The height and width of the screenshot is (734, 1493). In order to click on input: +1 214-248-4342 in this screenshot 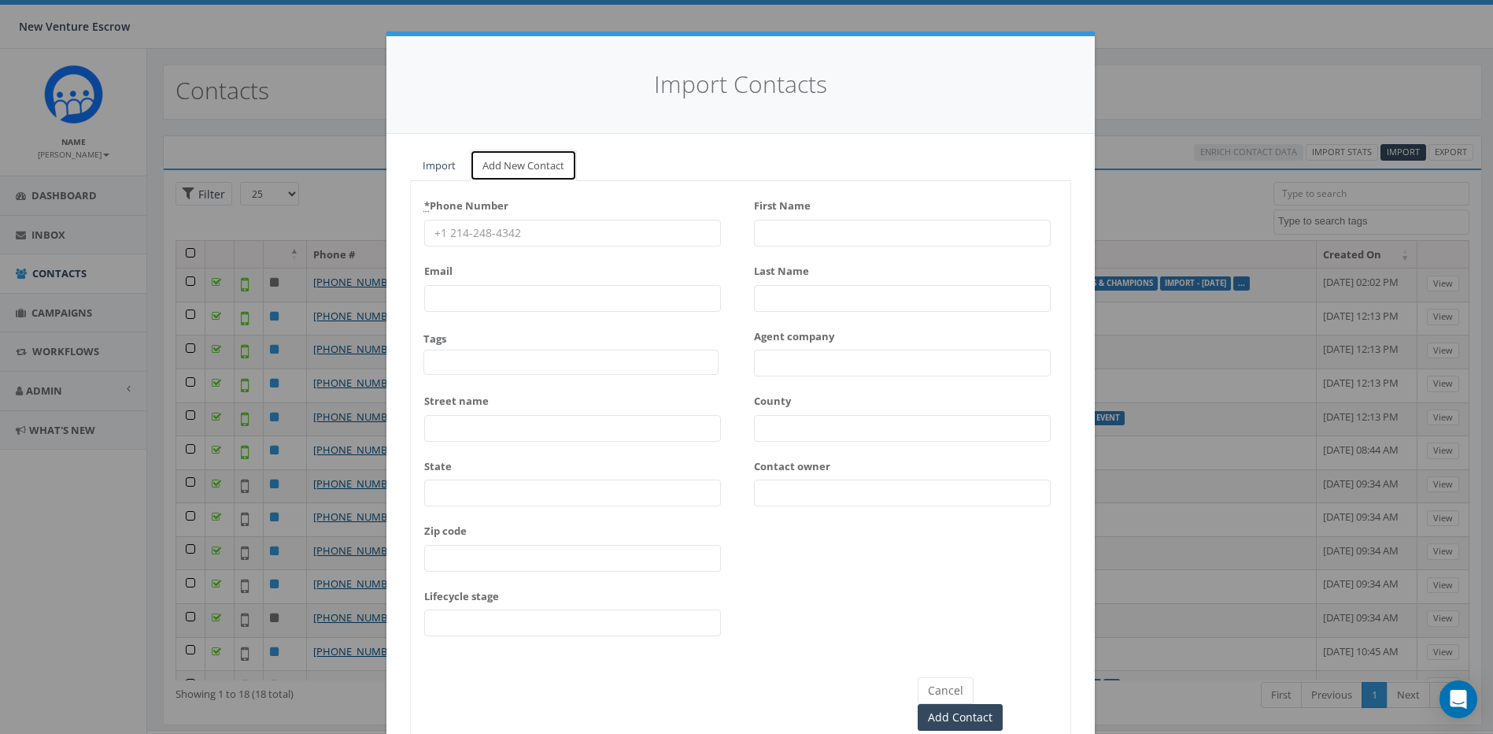, I will do `click(572, 233)`.